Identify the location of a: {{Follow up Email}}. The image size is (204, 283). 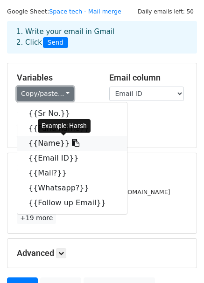
(72, 203).